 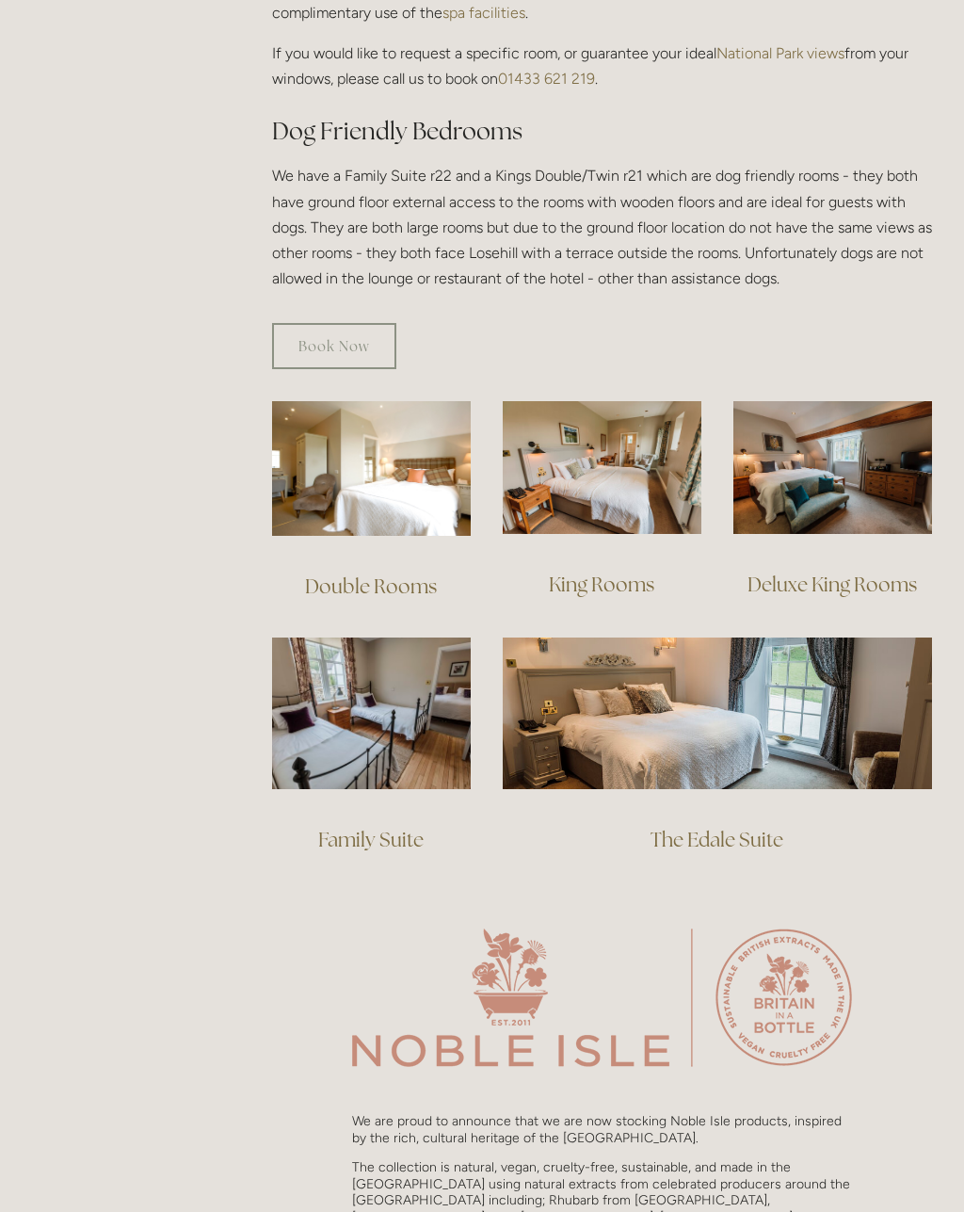 What do you see at coordinates (371, 713) in the screenshot?
I see `a: Family Suite view, Losehill Hotel` at bounding box center [371, 713].